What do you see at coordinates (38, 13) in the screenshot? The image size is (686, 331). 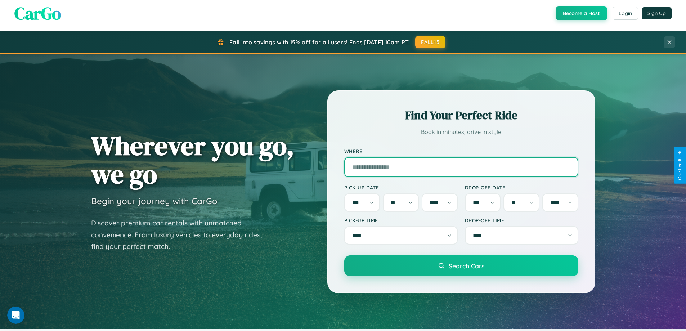 I see `span: CarGo` at bounding box center [38, 13].